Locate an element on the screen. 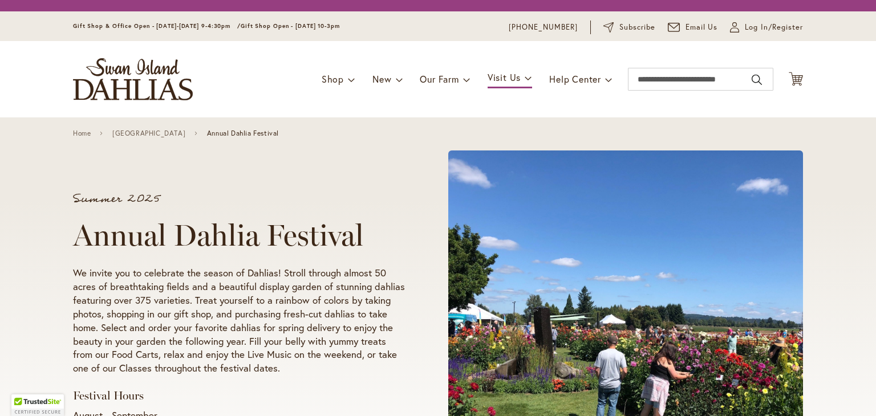 The image size is (876, 416). a: Home is located at coordinates (82, 133).